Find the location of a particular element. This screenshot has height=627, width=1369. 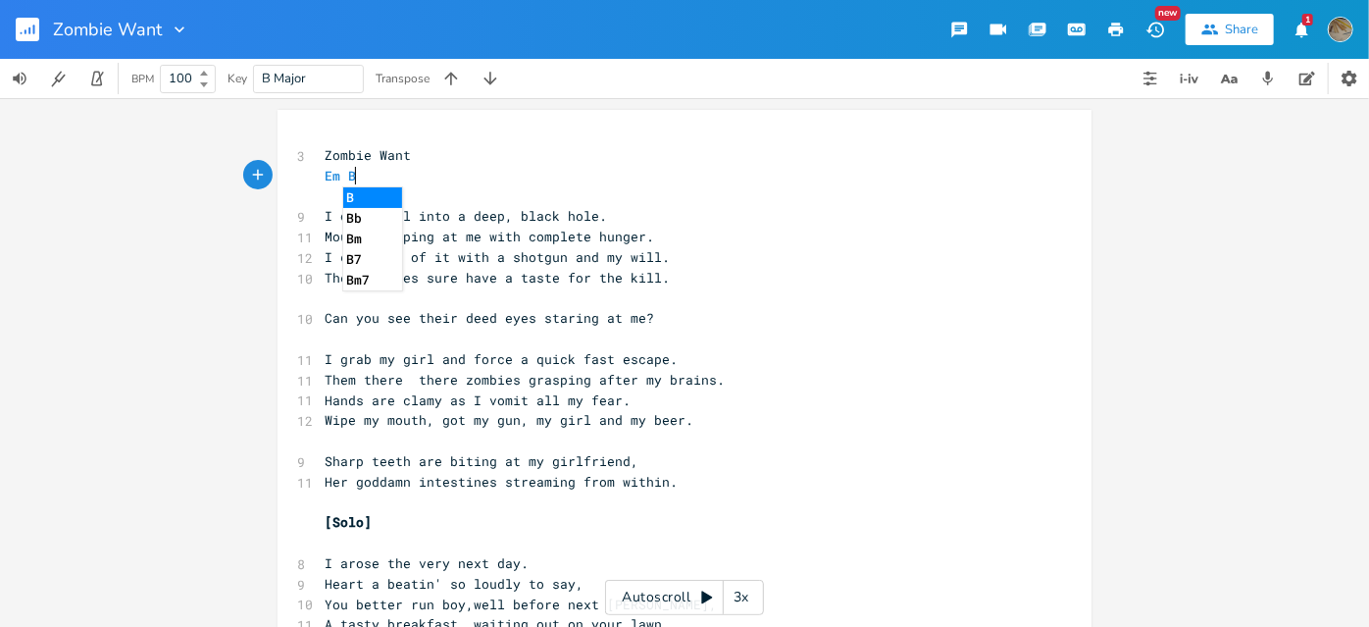

button: Share is located at coordinates (1229, 29).